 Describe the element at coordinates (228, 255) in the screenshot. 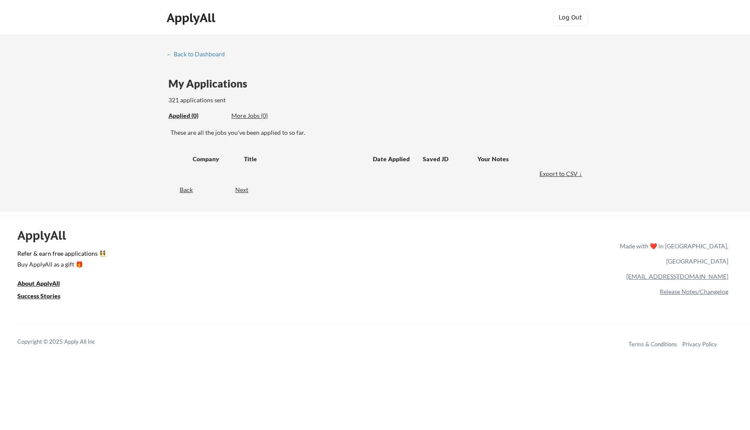

I see `a: Refer & earn free applications 👯‍♀️` at that location.